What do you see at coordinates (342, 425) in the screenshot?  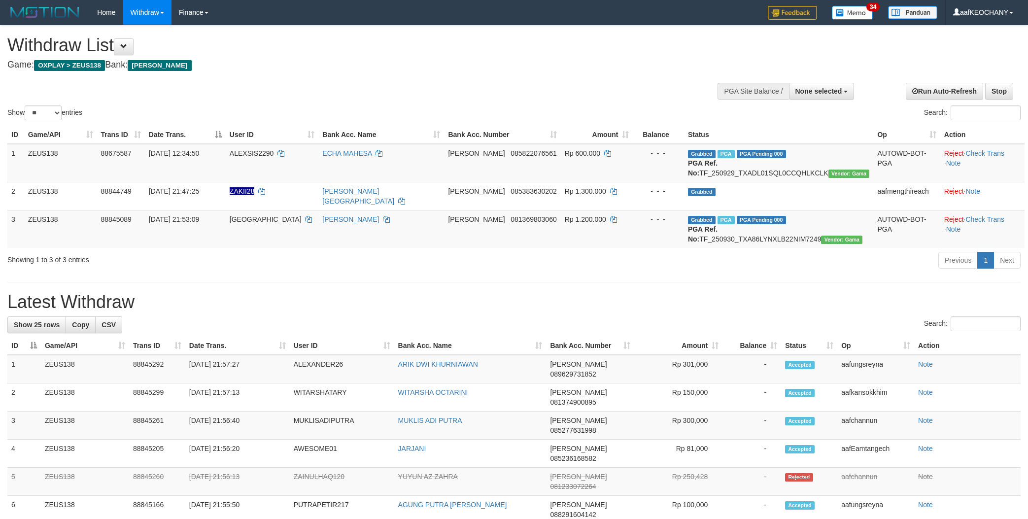 I see `td: MUKLISADIPUTRA` at bounding box center [342, 425].